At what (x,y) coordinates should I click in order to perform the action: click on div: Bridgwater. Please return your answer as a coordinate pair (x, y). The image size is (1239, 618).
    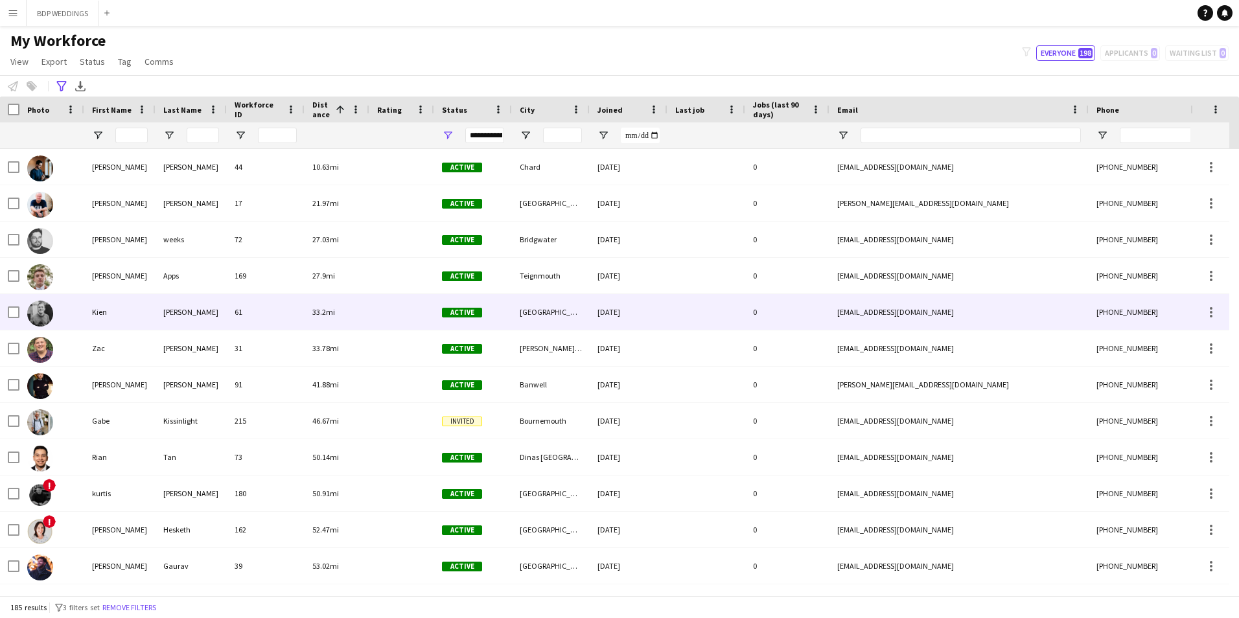
    Looking at the image, I should click on (551, 239).